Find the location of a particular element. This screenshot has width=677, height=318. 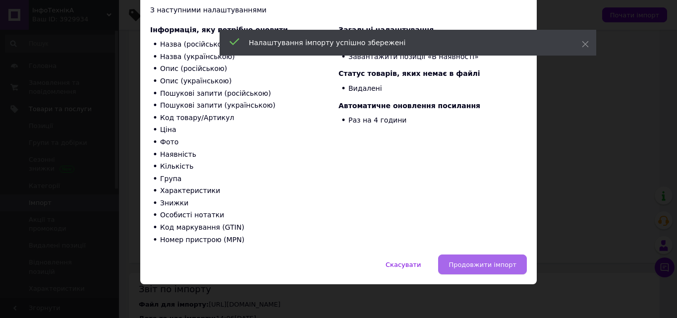

div: Налаштування імпорту успішно збережені is located at coordinates (403, 43).